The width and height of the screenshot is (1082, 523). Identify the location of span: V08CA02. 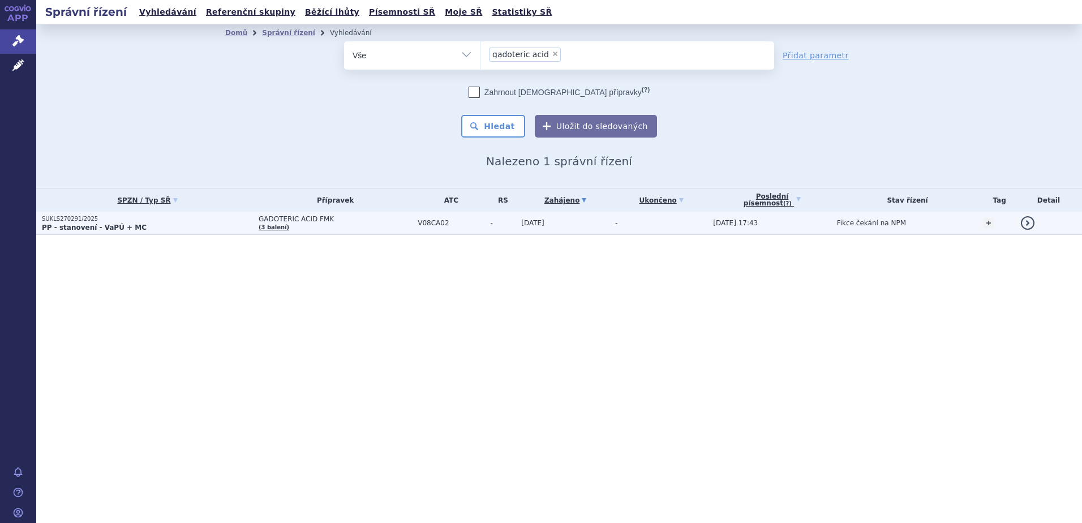
(451, 223).